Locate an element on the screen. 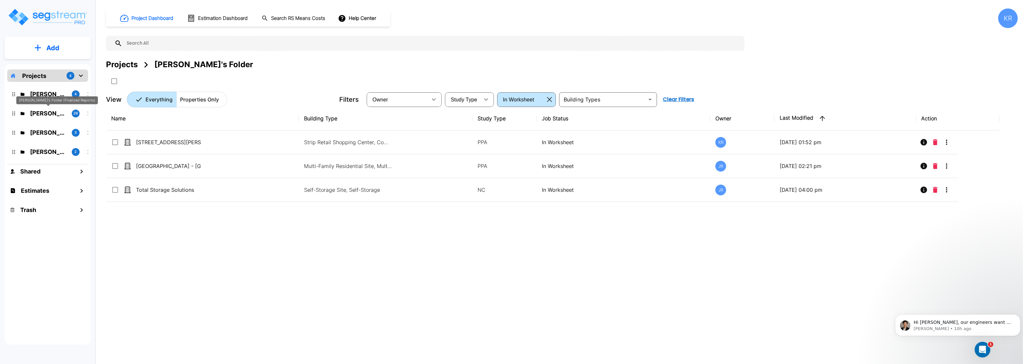 Image resolution: width=1023 pixels, height=364 pixels. span: Owner is located at coordinates (380, 99).